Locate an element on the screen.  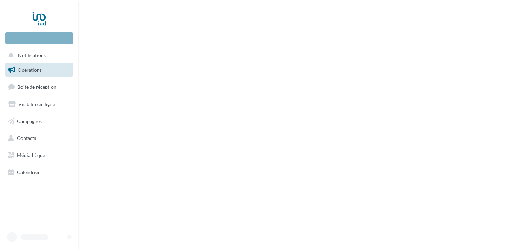
a: Boîte de réception is located at coordinates (39, 87).